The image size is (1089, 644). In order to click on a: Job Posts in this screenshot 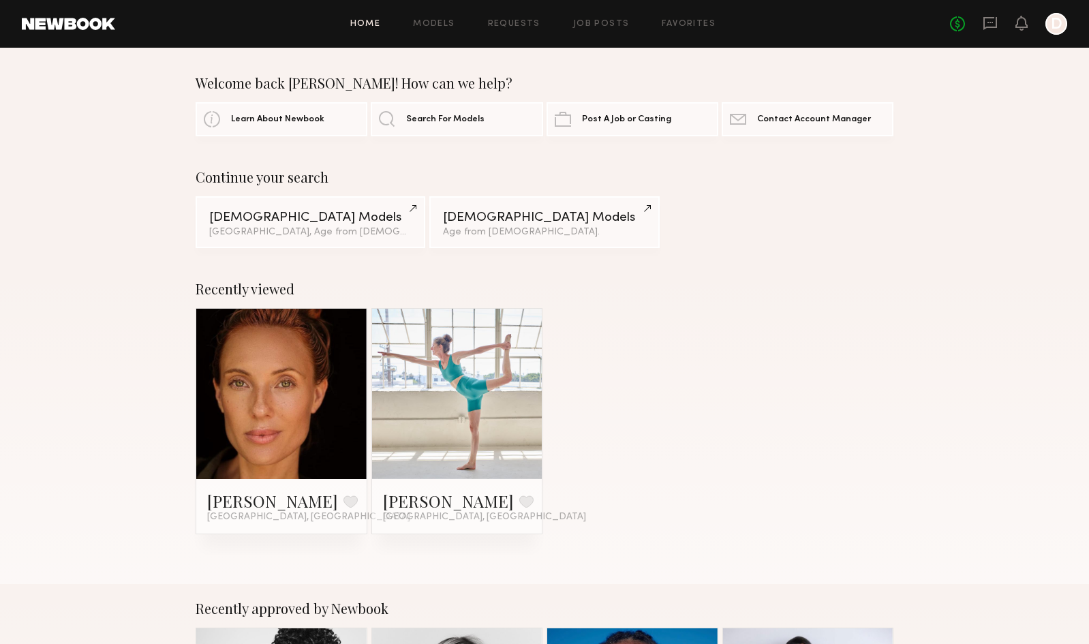, I will do `click(601, 24)`.